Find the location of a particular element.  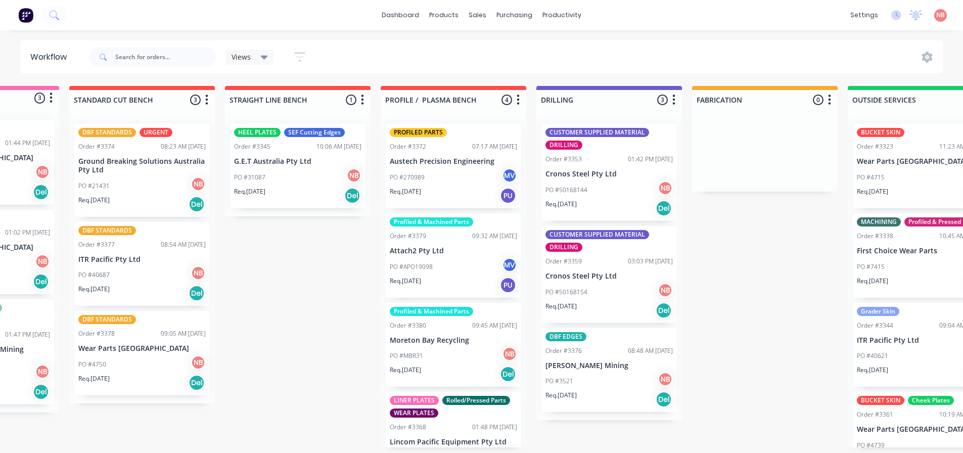

div: BUCKET SKIN is located at coordinates (880, 400).